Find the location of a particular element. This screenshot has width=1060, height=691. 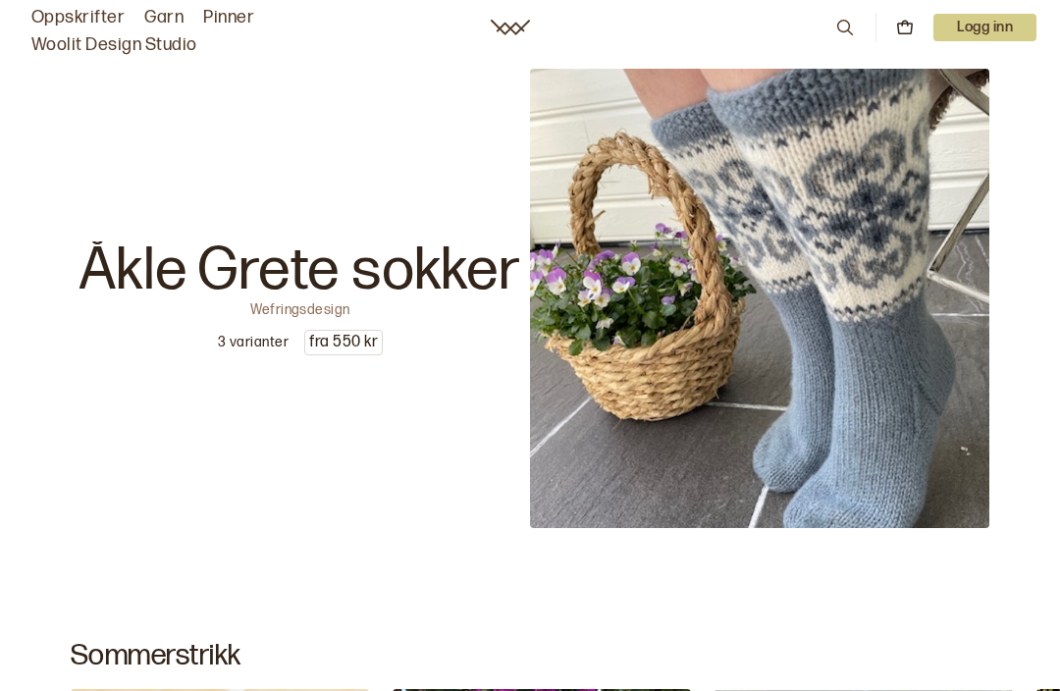

a: Woolit Design Studio is located at coordinates (114, 45).